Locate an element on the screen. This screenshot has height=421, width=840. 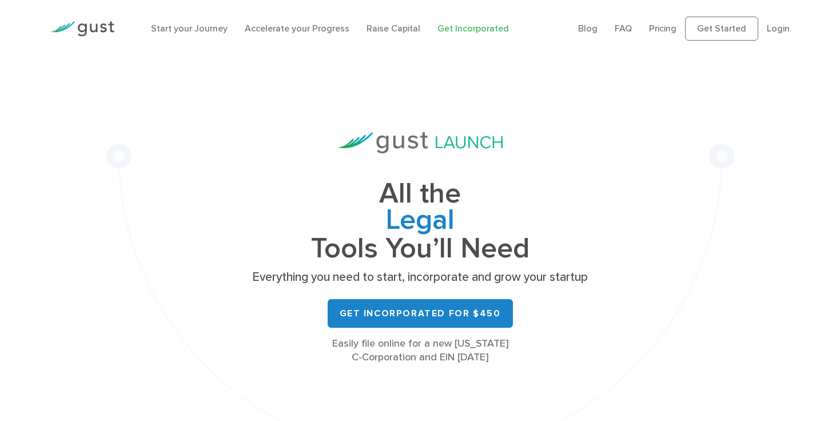
a: Raise Capital is located at coordinates (394, 28).